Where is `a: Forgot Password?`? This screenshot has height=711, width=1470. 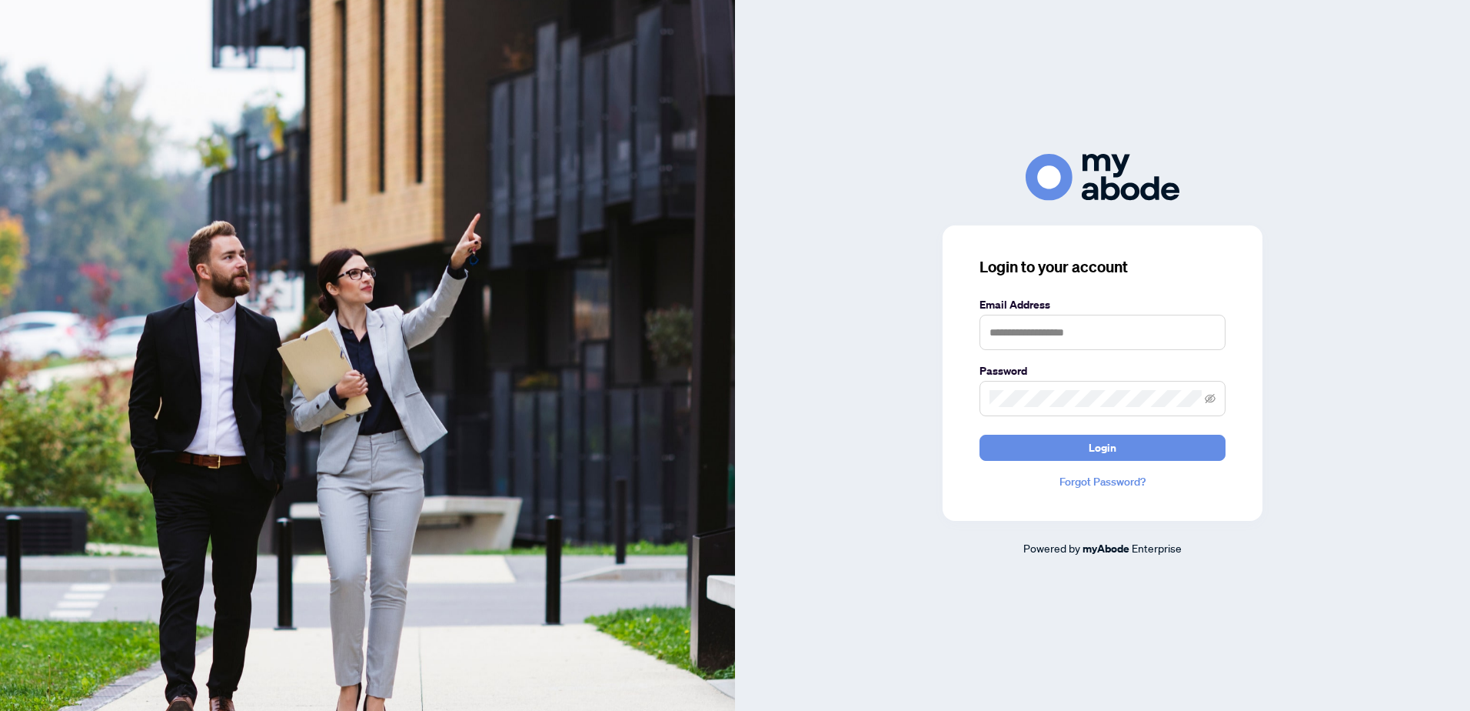 a: Forgot Password? is located at coordinates (1103, 481).